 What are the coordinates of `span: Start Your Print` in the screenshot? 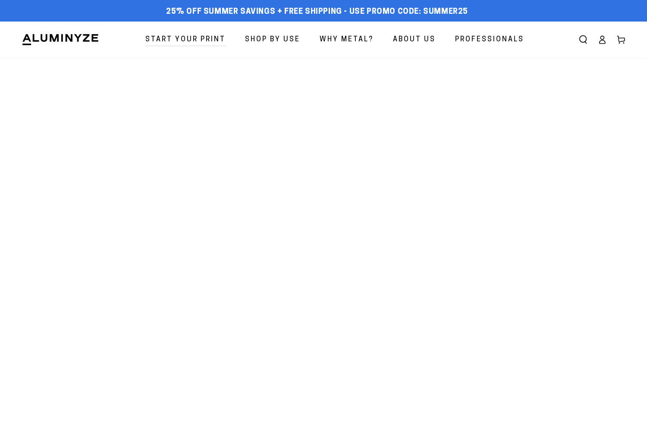 It's located at (185, 40).